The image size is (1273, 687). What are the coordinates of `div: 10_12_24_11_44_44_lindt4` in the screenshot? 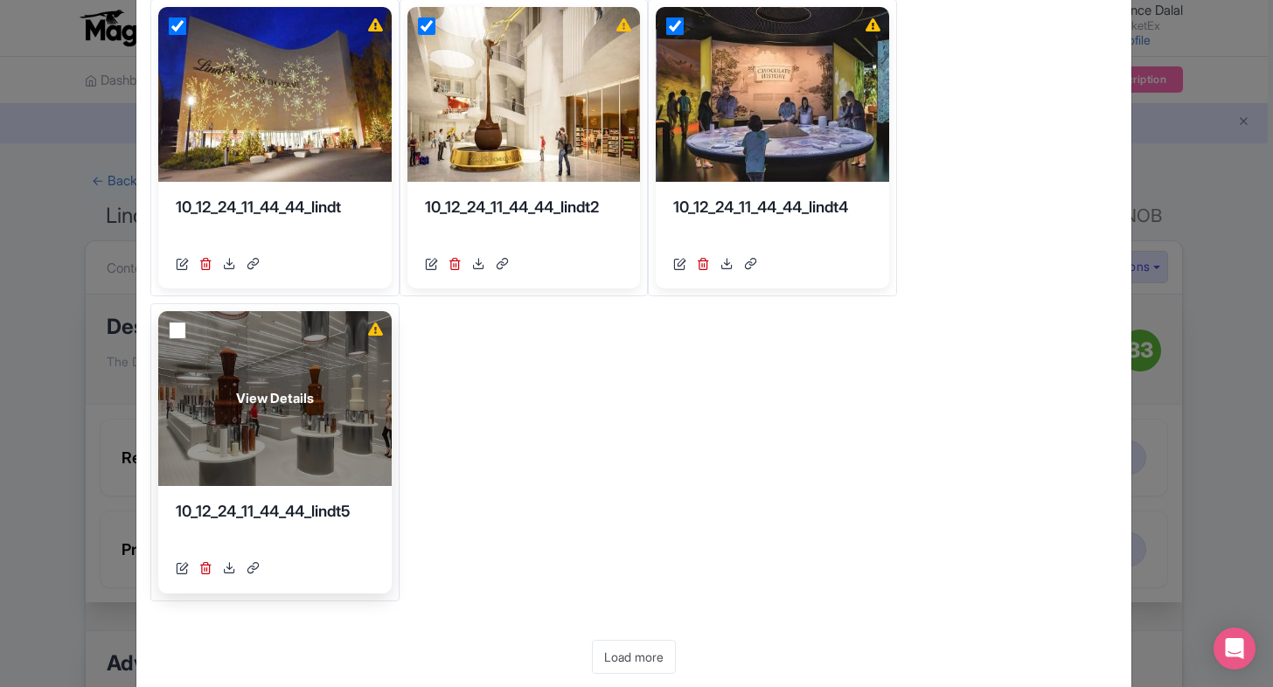 It's located at (772, 222).